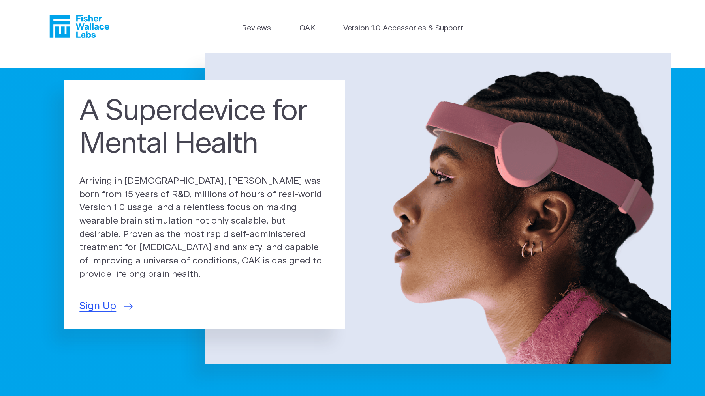 Image resolution: width=705 pixels, height=396 pixels. What do you see at coordinates (256, 28) in the screenshot?
I see `a: Reviews` at bounding box center [256, 28].